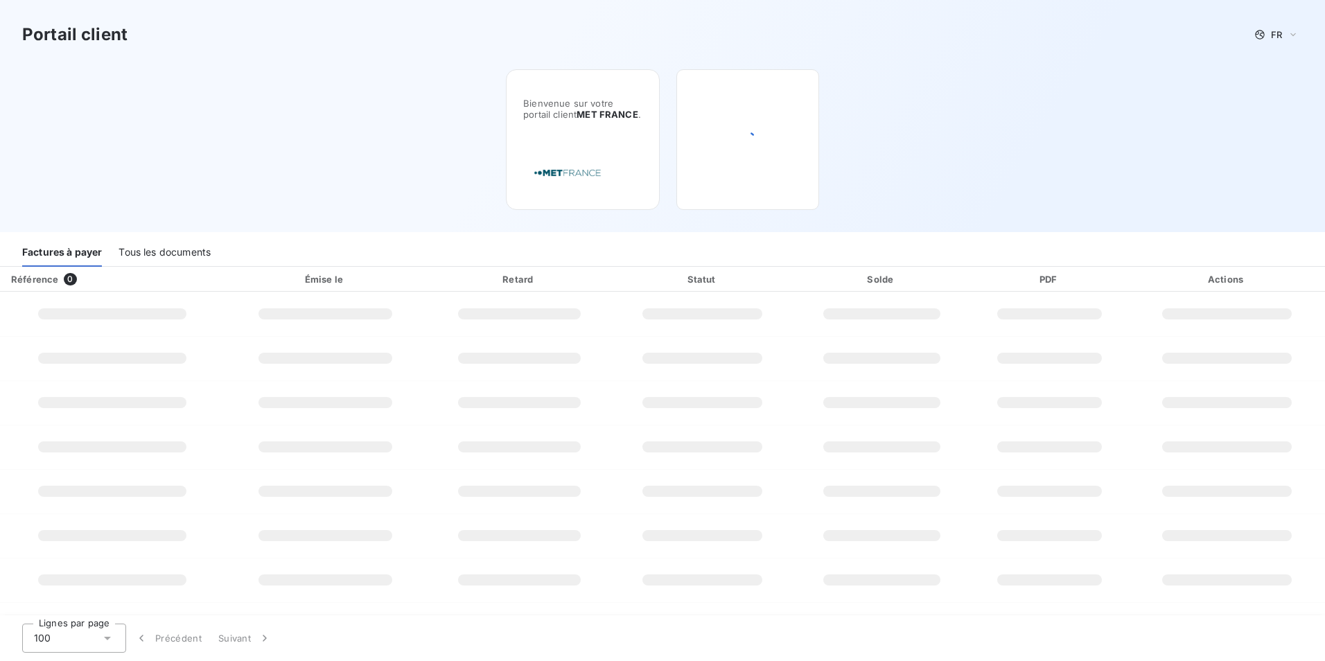 Image resolution: width=1325 pixels, height=661 pixels. What do you see at coordinates (42, 638) in the screenshot?
I see `span: 100` at bounding box center [42, 638].